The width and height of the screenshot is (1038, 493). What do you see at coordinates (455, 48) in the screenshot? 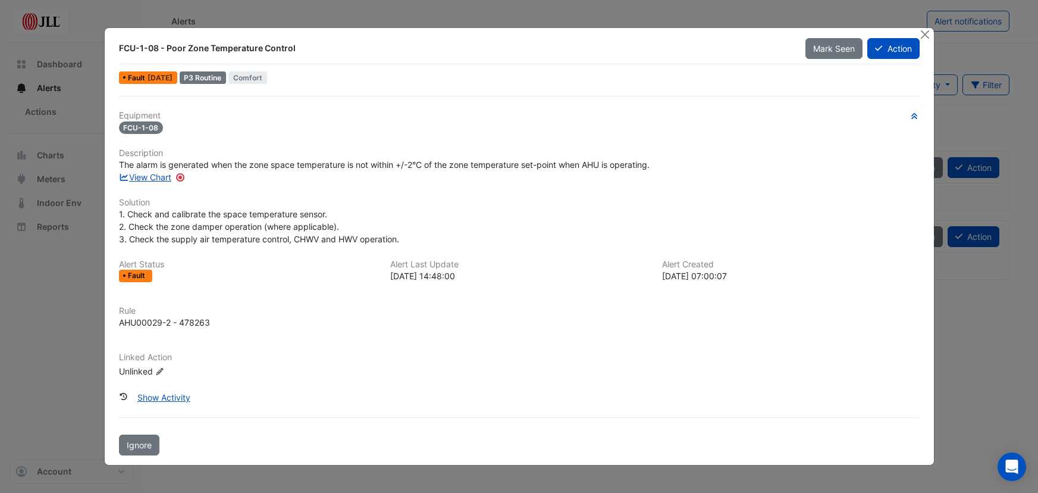
I see `div: FCU-1-08 - Poor Zone Temperature Control` at bounding box center [455, 48].